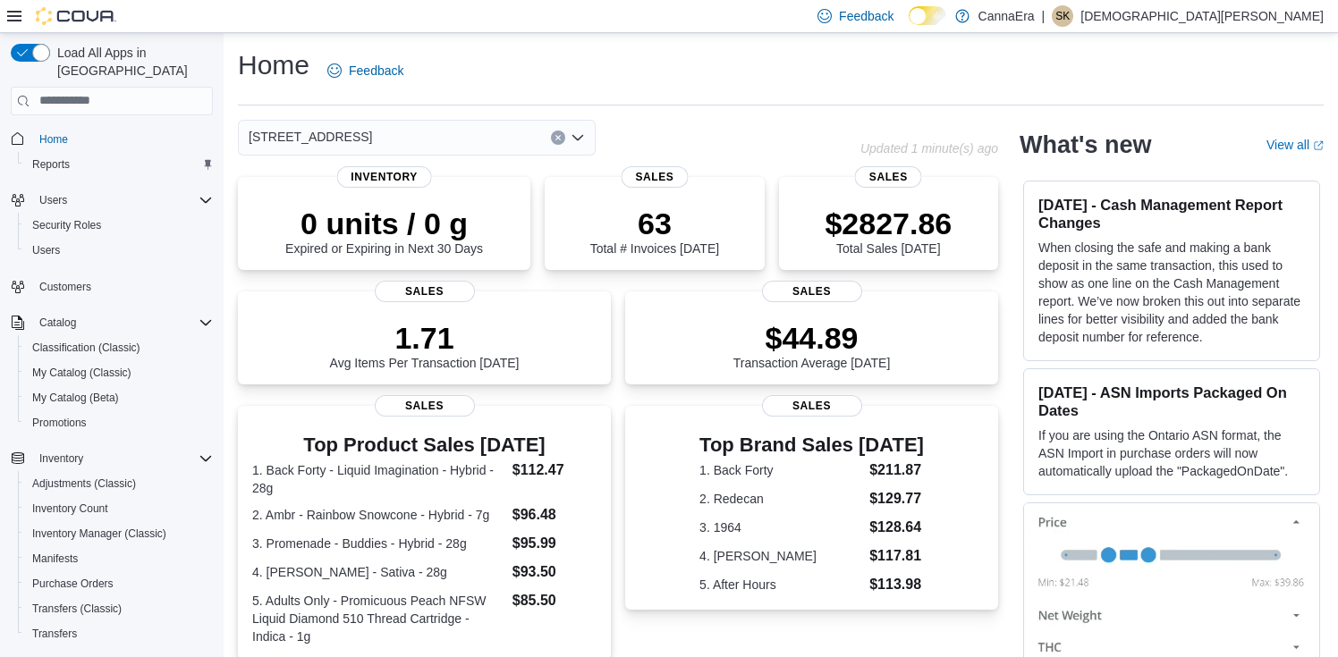  I want to click on dt: 3. Promenade - Buddies - Hybrid - 28g, so click(378, 544).